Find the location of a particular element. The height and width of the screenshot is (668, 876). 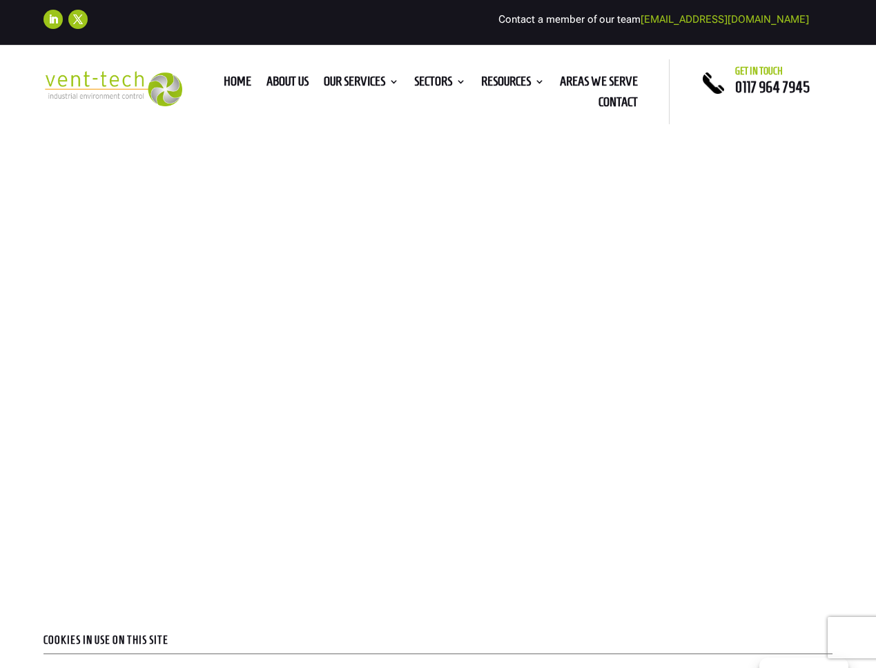

a: Resources is located at coordinates (513, 84).